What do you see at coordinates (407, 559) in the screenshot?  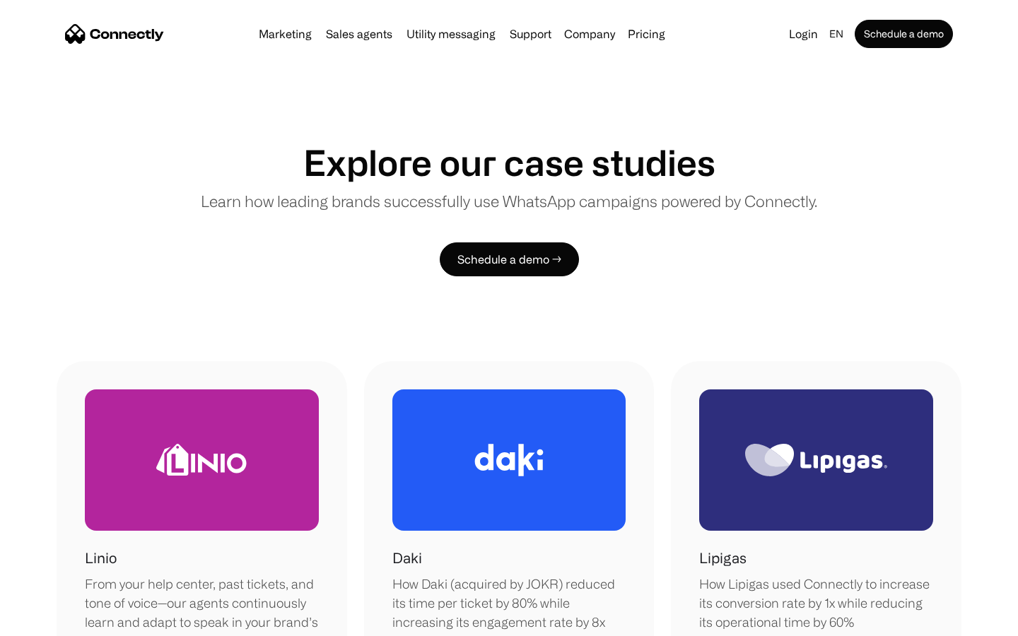 I see `h1: Daki` at bounding box center [407, 559].